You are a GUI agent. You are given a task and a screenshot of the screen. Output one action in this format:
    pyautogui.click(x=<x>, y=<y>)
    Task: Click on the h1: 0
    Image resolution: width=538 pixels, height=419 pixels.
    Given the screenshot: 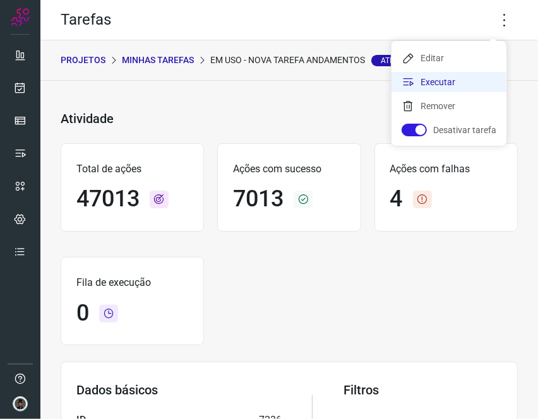 What is the action you would take?
    pyautogui.click(x=83, y=313)
    